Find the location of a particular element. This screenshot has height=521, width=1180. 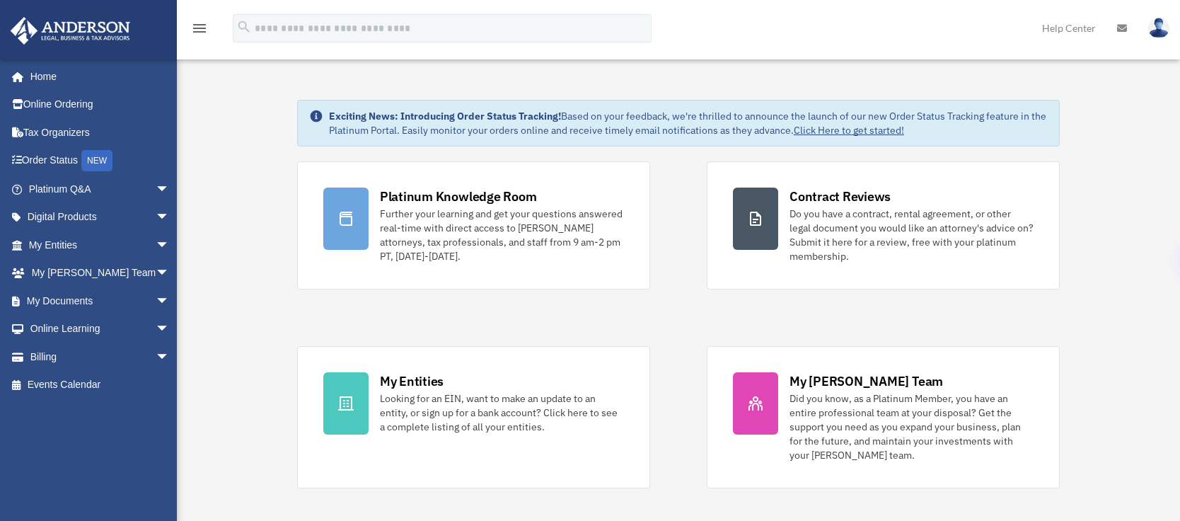

a: My Entitiesarrow_drop_down is located at coordinates (100, 245).